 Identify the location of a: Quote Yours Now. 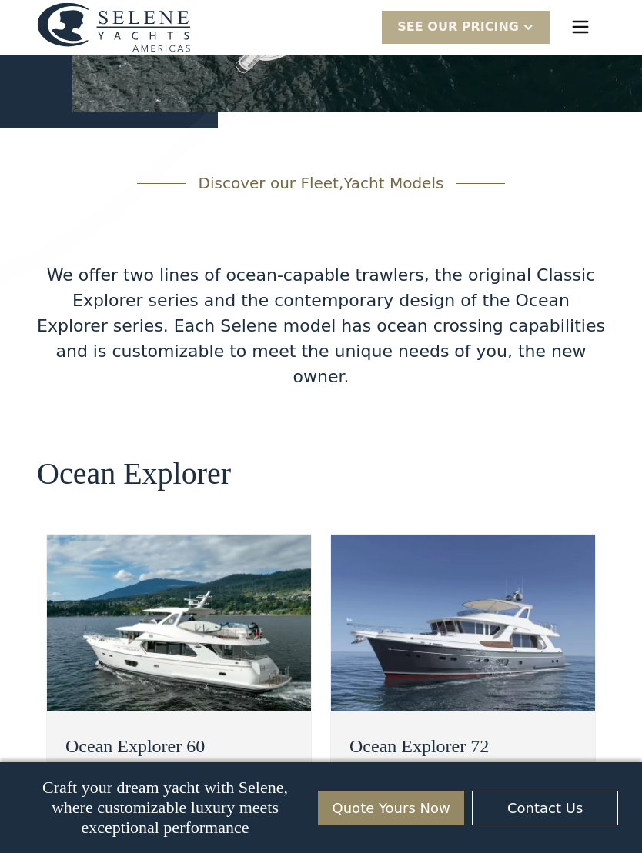
(391, 808).